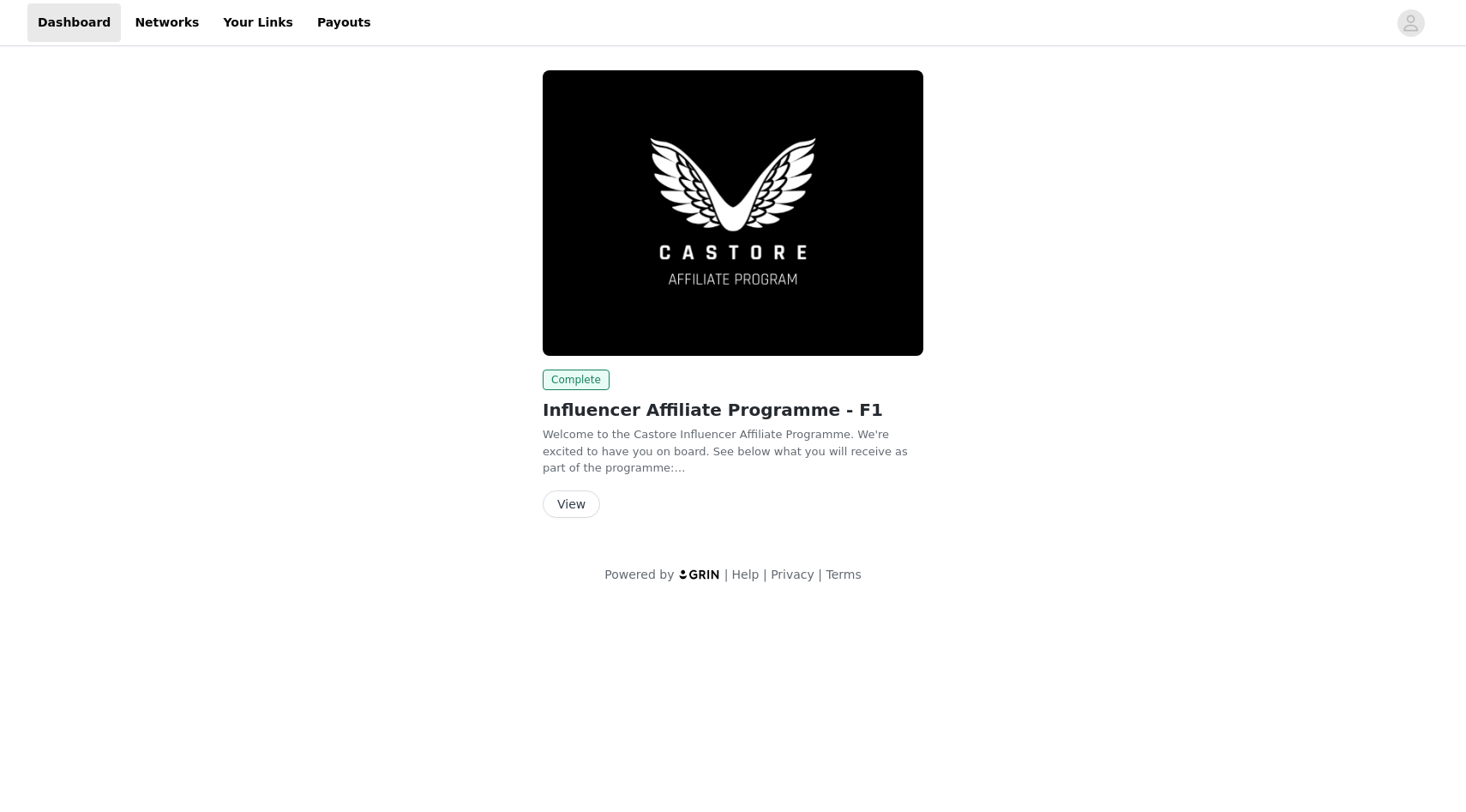 The height and width of the screenshot is (812, 1466). What do you see at coordinates (792, 574) in the screenshot?
I see `a: Privacy` at bounding box center [792, 574].